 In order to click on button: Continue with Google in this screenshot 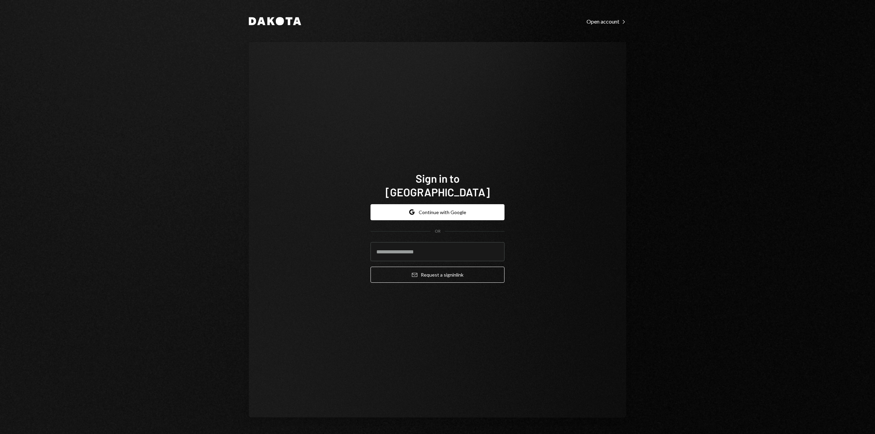, I will do `click(437, 212)`.